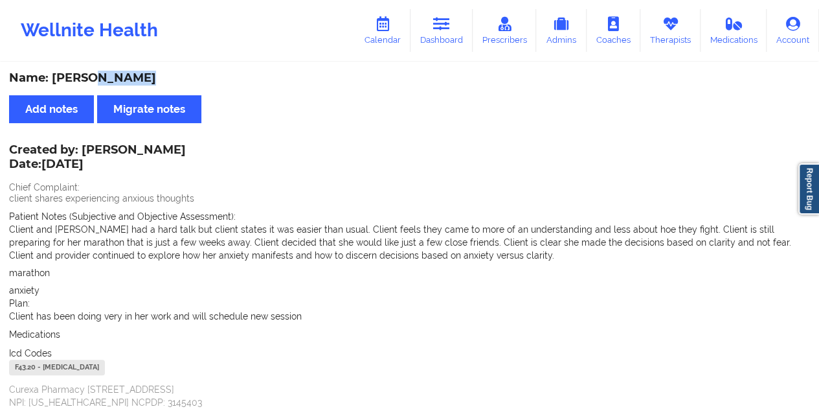  Describe the element at coordinates (409, 316) in the screenshot. I see `p: Client has been doing very in her work and will schedule new session` at that location.